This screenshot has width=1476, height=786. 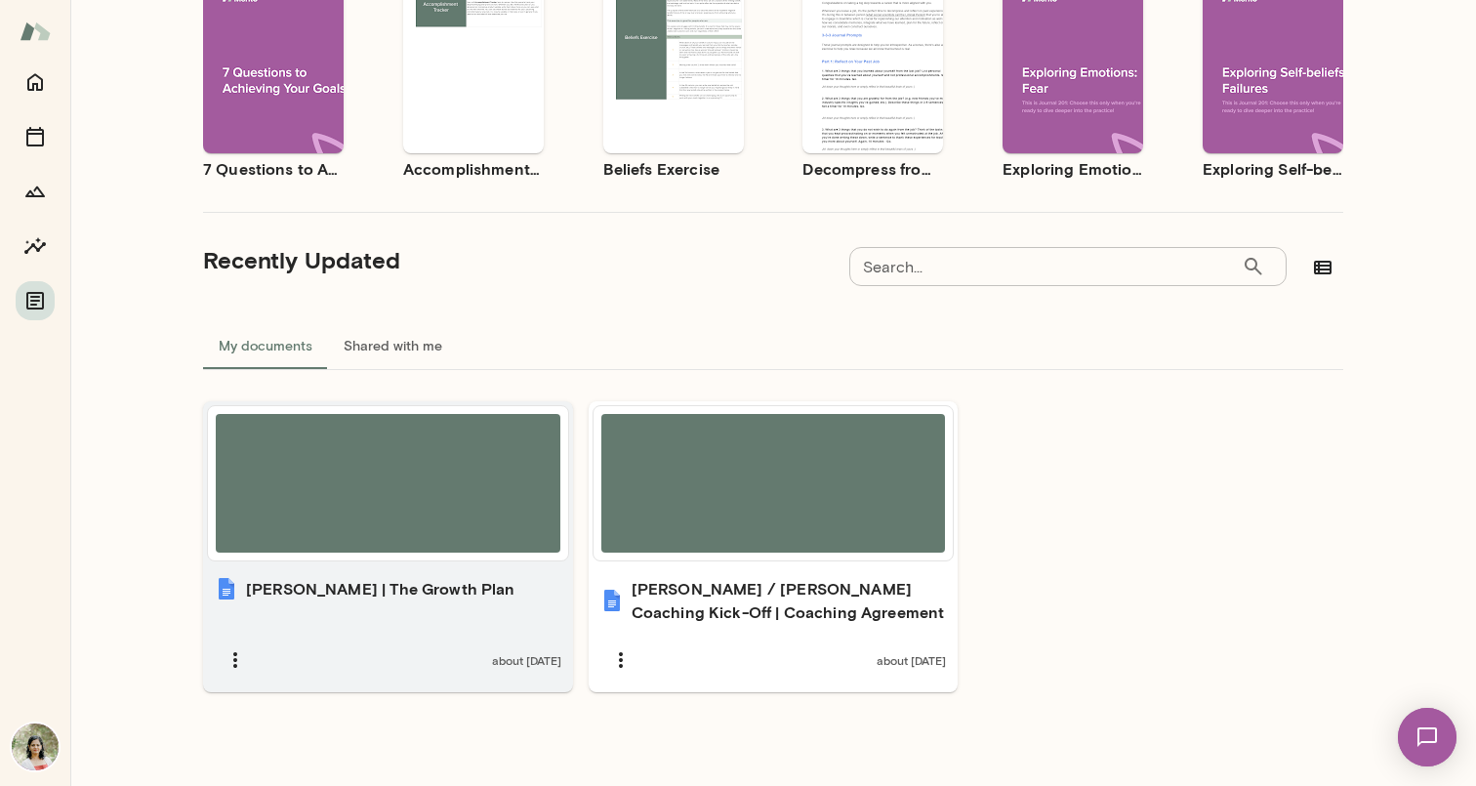 What do you see at coordinates (302, 260) in the screenshot?
I see `h5: Recently Updated` at bounding box center [302, 260].